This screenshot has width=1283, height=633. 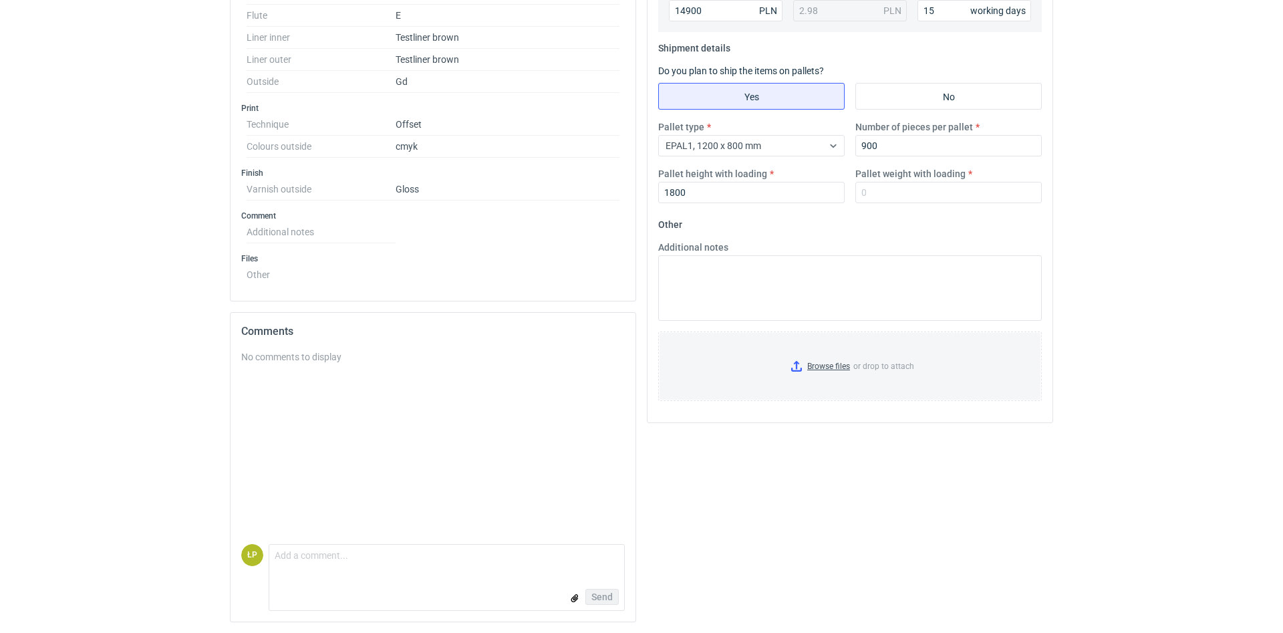 I want to click on legend: Shipment details, so click(x=694, y=45).